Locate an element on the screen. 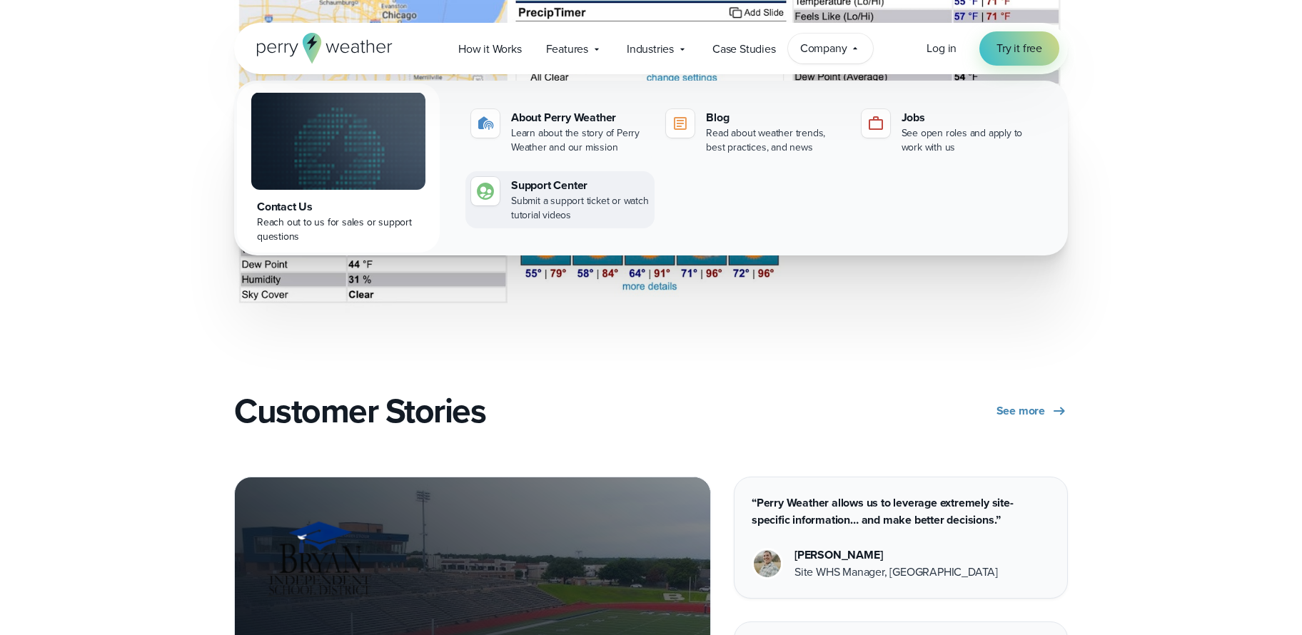  a: About Perry Weather Learn about the story of Perry Weather and our mission is located at coordinates (560, 132).